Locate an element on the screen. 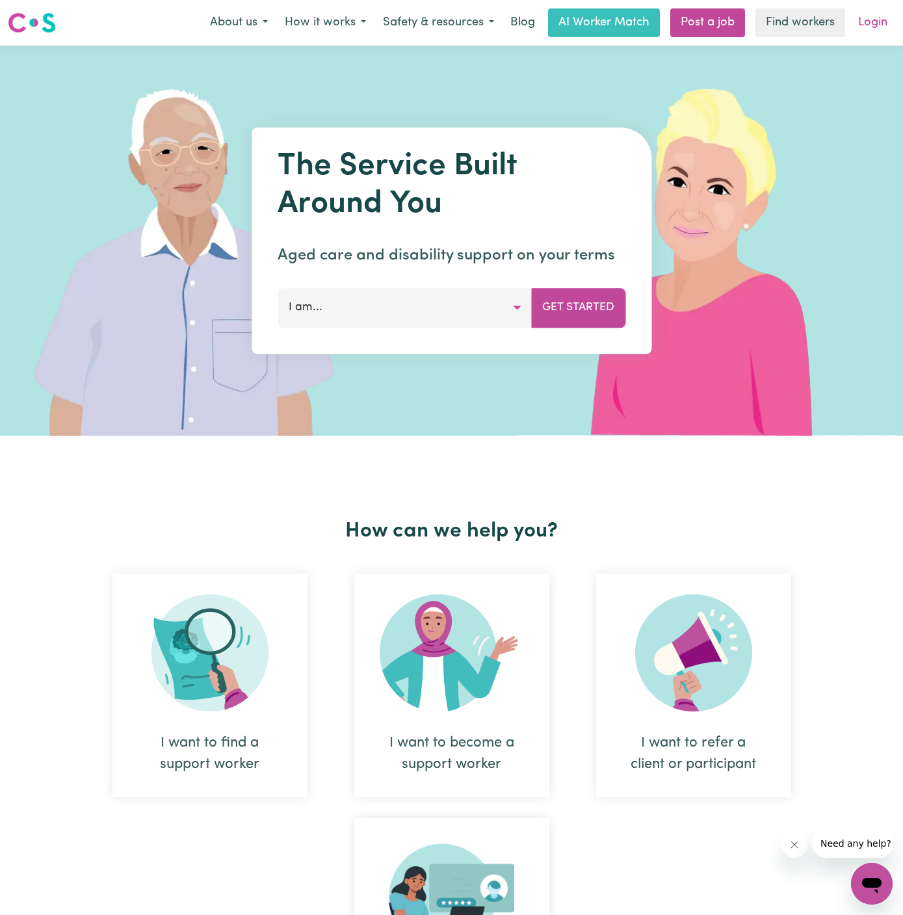  a: AI Worker Match is located at coordinates (604, 23).